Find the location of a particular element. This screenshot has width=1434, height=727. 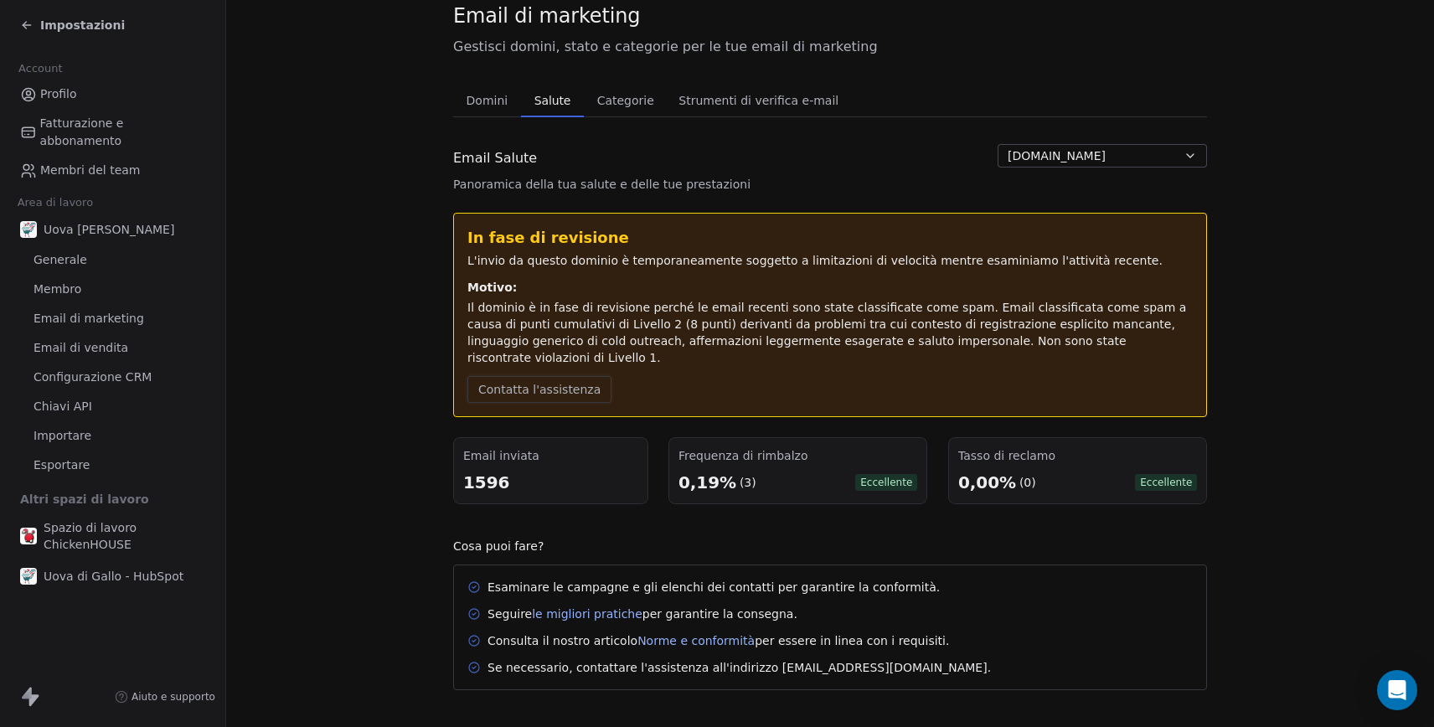

font: 4.0.25 is located at coordinates (101, 33).